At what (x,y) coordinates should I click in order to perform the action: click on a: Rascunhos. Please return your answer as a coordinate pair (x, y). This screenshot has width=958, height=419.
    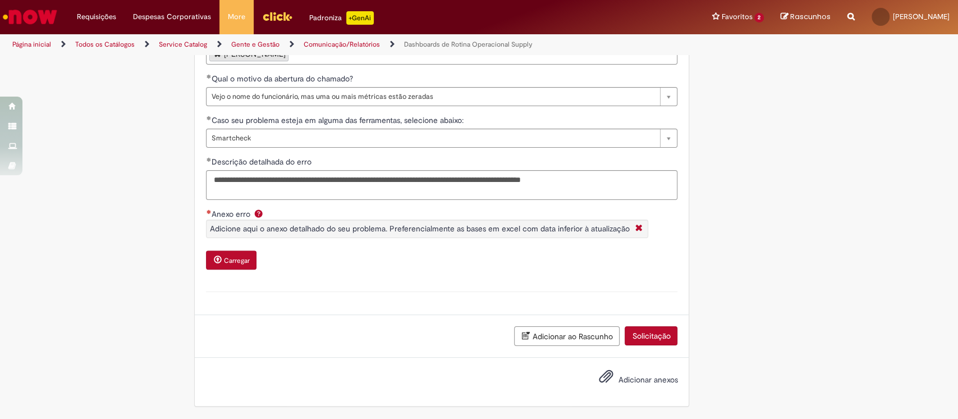
    Looking at the image, I should click on (806, 17).